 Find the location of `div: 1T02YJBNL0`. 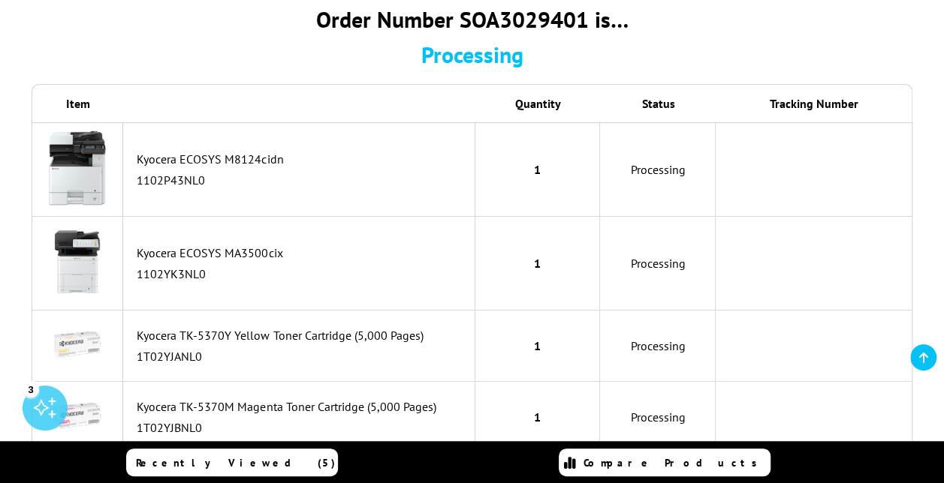

div: 1T02YJBNL0 is located at coordinates (302, 428).